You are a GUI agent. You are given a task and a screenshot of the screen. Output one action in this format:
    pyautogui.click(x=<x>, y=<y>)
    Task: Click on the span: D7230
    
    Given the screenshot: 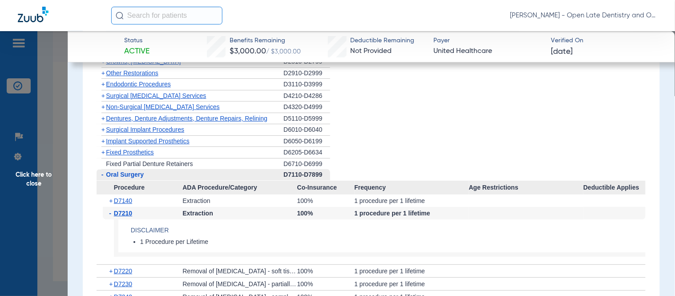 What is the action you would take?
    pyautogui.click(x=123, y=284)
    